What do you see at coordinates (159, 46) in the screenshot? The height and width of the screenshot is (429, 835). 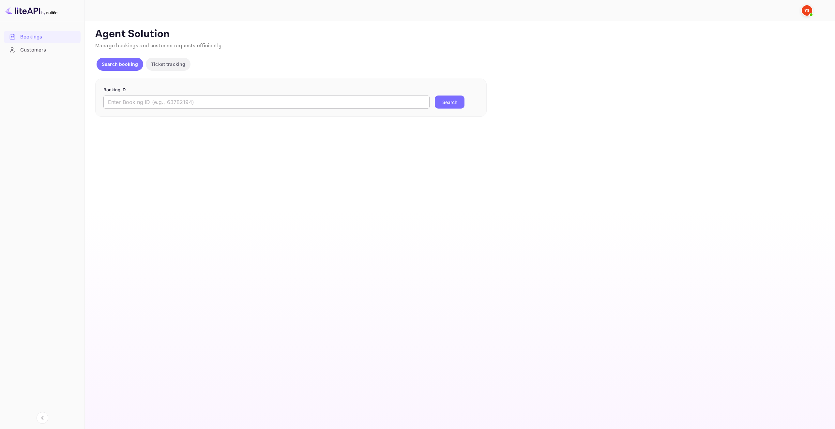 I see `span: Manage bookings and customer requests efficiently.` at bounding box center [159, 46].